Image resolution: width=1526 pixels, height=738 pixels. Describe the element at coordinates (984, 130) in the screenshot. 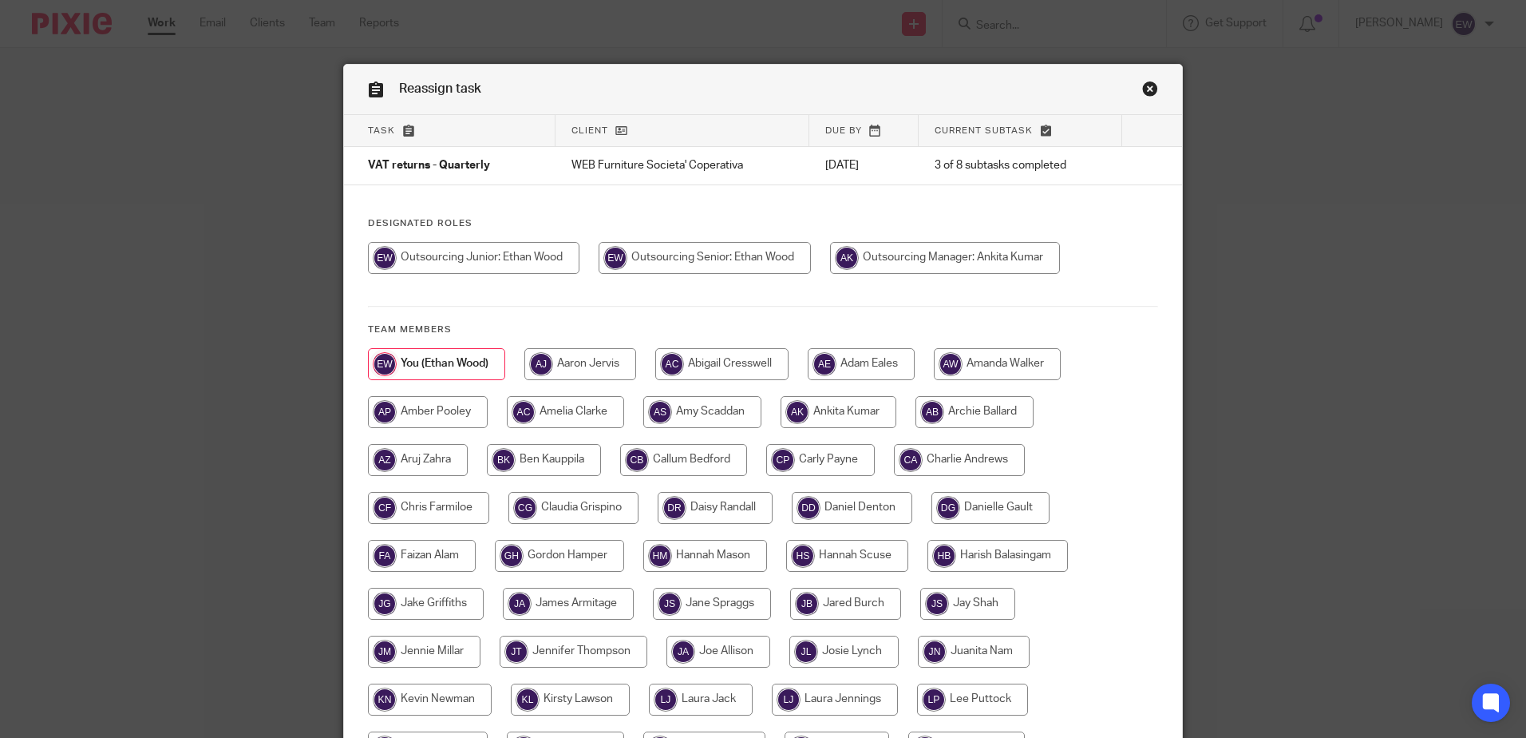

I see `span: Current subtask` at that location.